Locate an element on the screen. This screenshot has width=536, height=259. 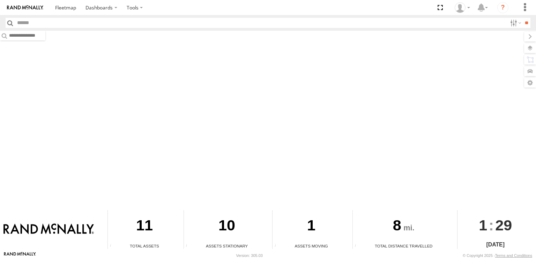
div: 8 is located at coordinates (404, 226).